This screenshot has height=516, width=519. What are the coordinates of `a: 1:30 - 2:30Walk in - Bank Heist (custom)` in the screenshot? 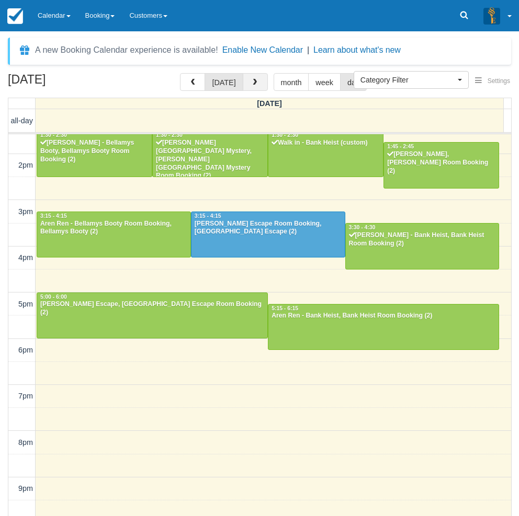 It's located at (325, 154).